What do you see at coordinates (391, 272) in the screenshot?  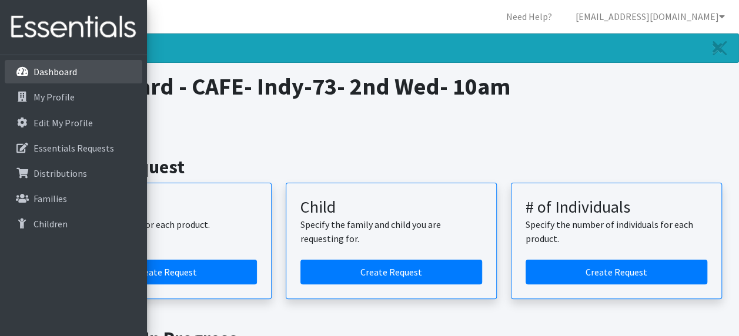 I see `a: Create a request for a child or family` at bounding box center [391, 272].